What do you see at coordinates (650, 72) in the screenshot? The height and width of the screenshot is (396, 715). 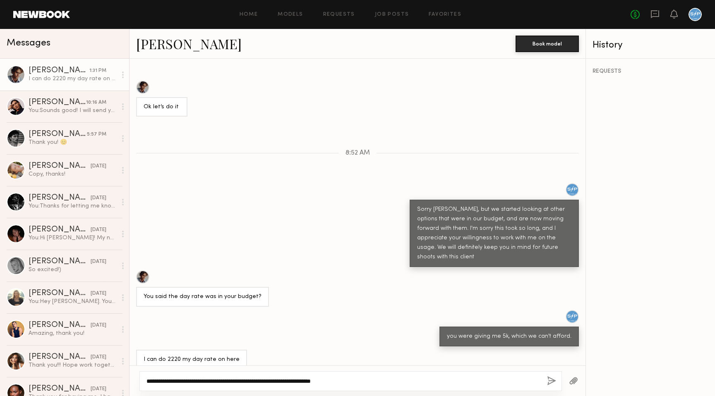 I see `div: REQUESTS` at bounding box center [650, 72].